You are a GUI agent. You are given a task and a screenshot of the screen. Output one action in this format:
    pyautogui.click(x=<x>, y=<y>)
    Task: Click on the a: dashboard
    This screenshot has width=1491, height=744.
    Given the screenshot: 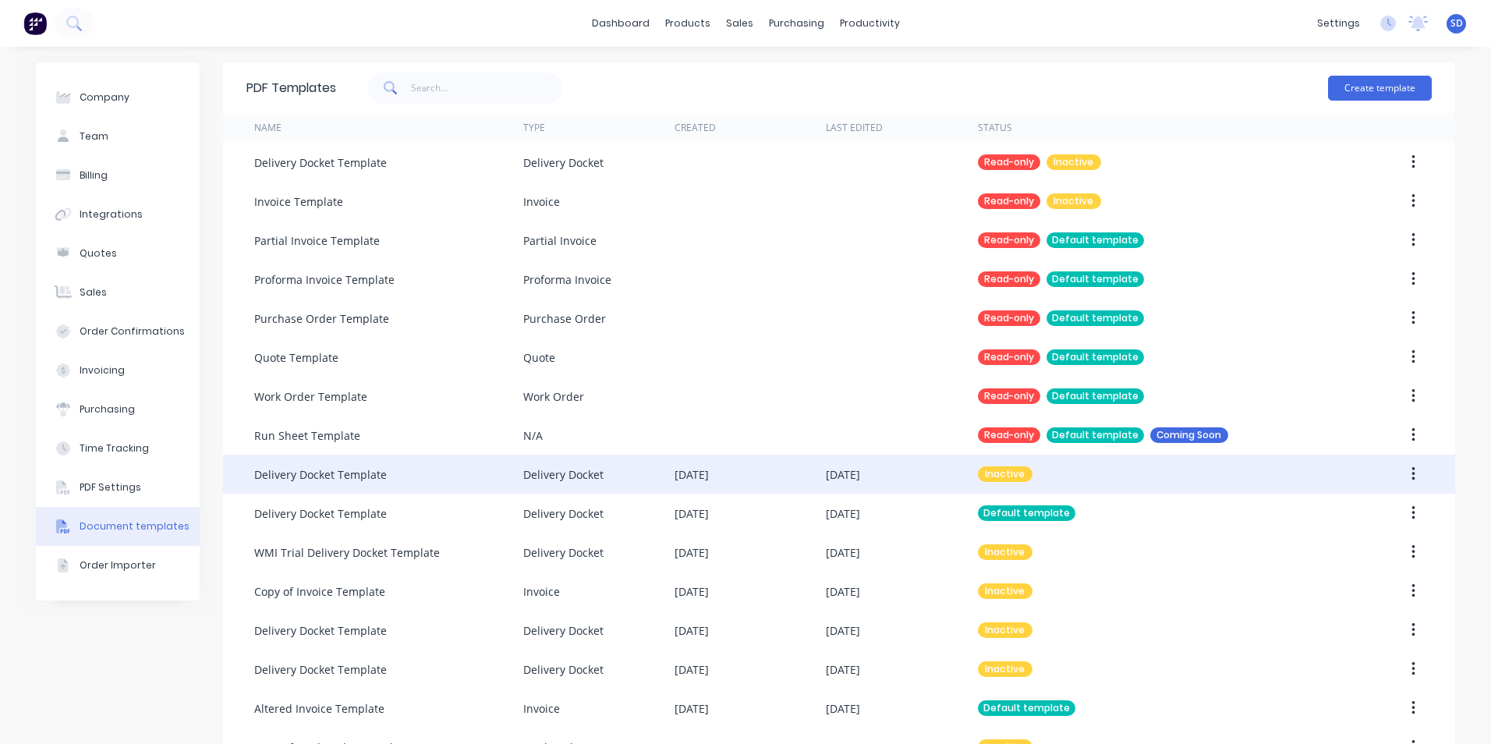 What is the action you would take?
    pyautogui.click(x=621, y=23)
    